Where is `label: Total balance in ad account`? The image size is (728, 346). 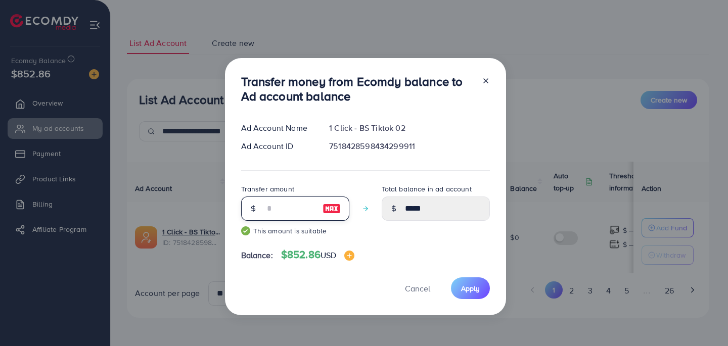 label: Total balance in ad account is located at coordinates (426, 189).